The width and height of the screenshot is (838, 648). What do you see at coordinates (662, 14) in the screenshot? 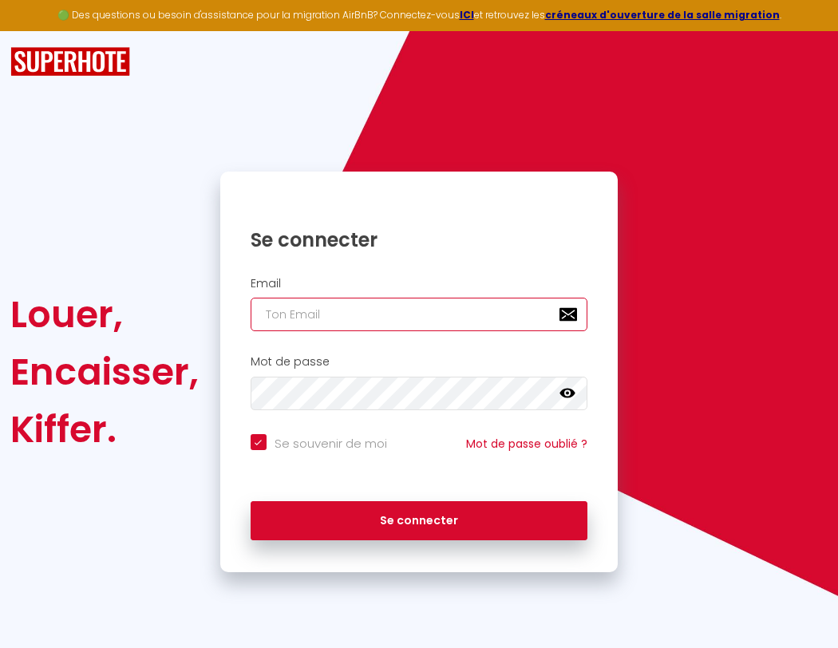
I see `strong: créneaux d'ouverture de la salle migration` at bounding box center [662, 14].